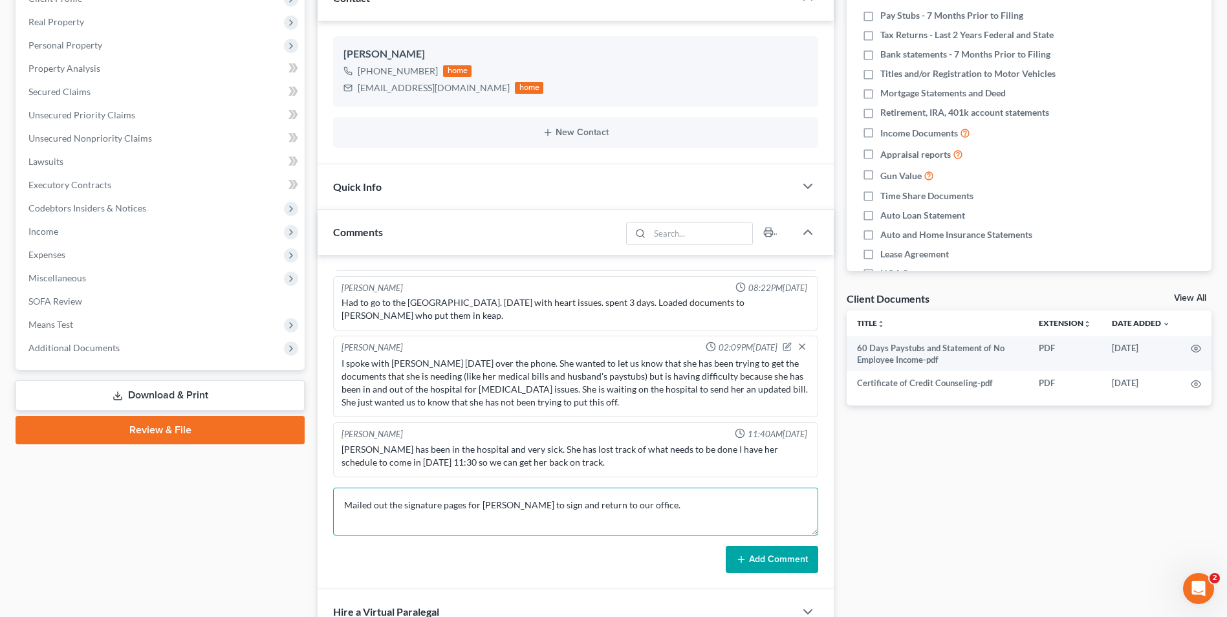 The image size is (1227, 617). Describe the element at coordinates (919, 133) in the screenshot. I see `span: Income Documents` at that location.